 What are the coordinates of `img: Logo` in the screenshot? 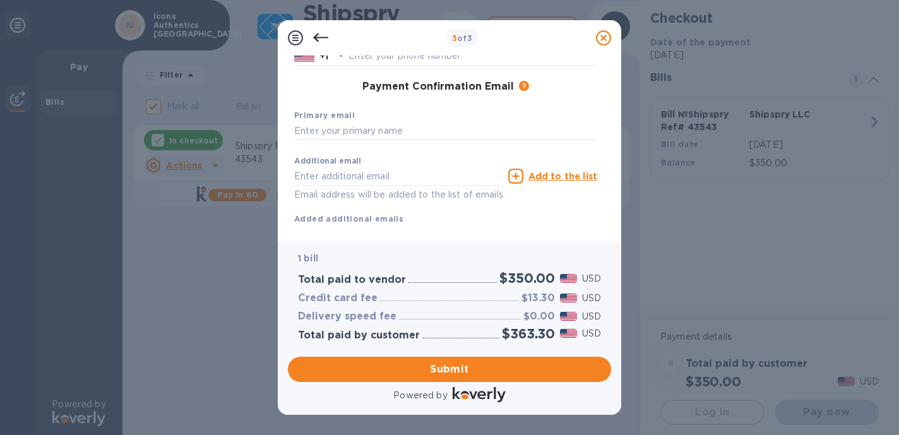 It's located at (479, 395).